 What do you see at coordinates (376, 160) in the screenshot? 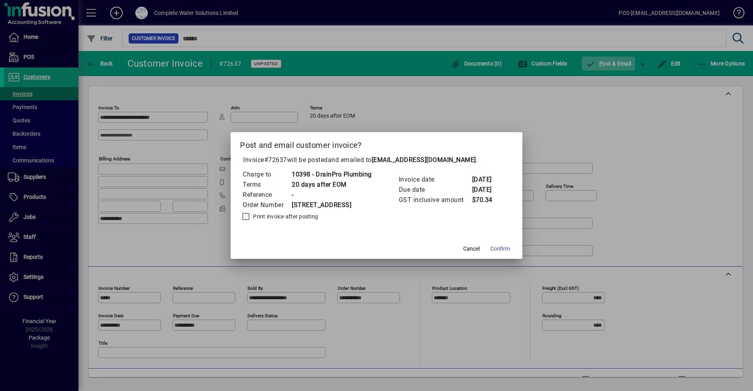
I see `p: Invoice will be posted .` at bounding box center [376, 160].